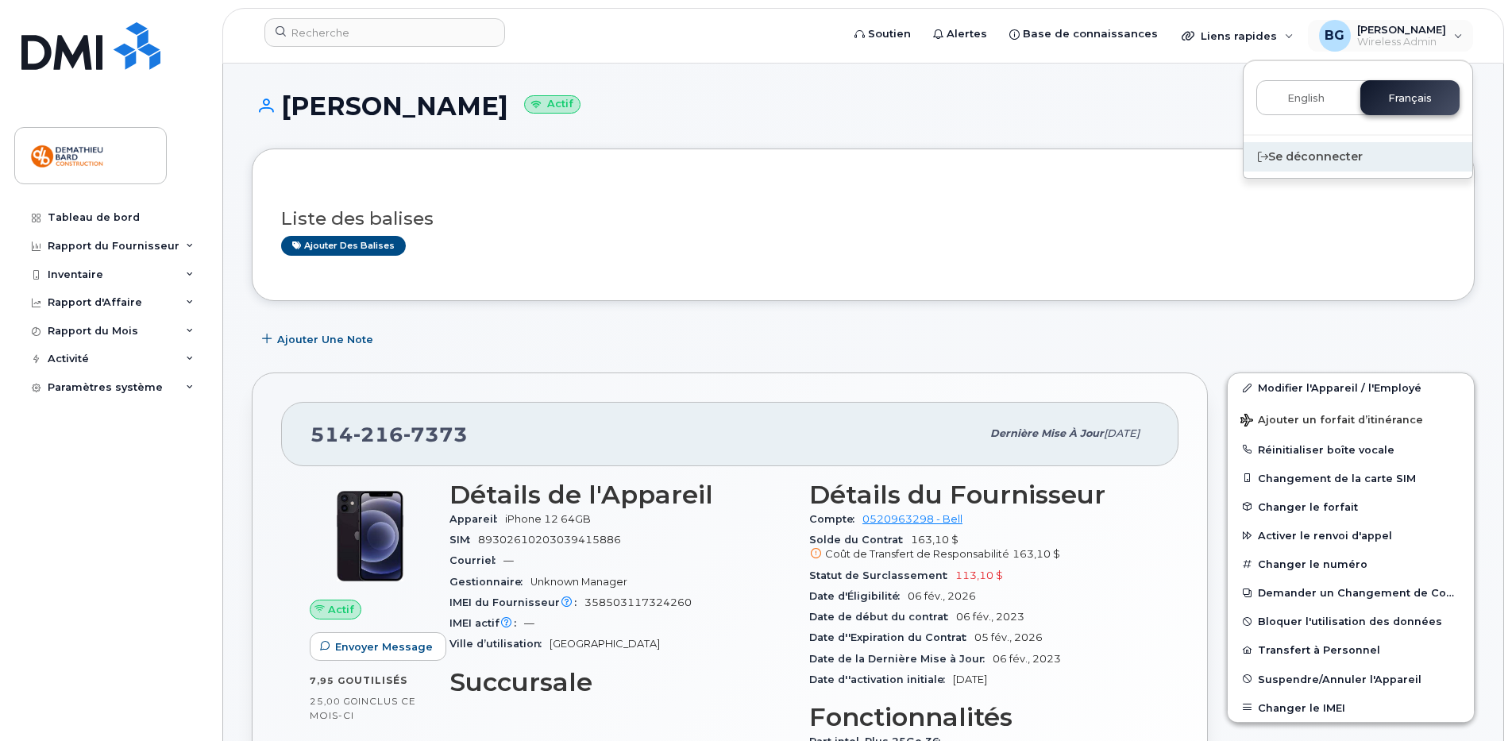 This screenshot has height=741, width=1512. I want to click on small: Actif, so click(552, 104).